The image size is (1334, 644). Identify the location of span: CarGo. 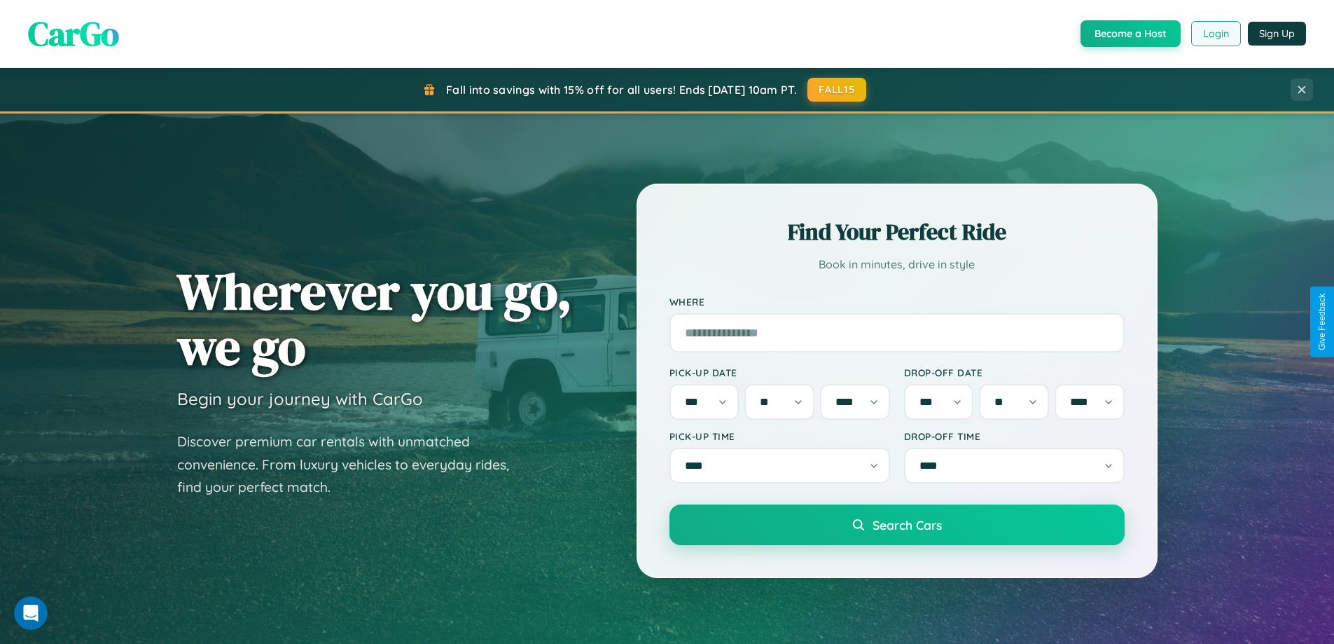
(74, 34).